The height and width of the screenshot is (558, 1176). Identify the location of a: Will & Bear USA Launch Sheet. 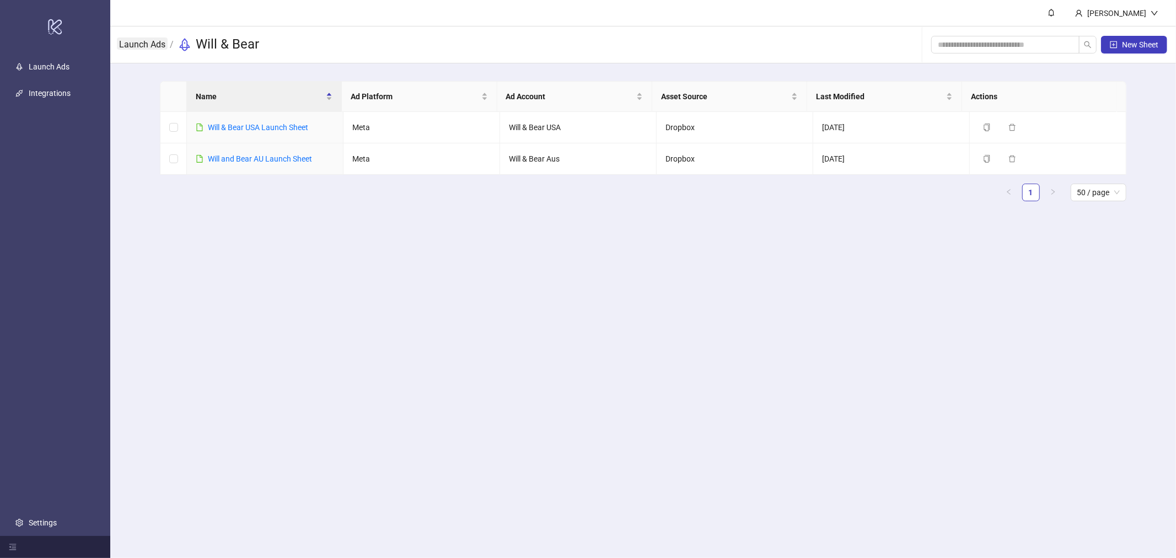
(258, 127).